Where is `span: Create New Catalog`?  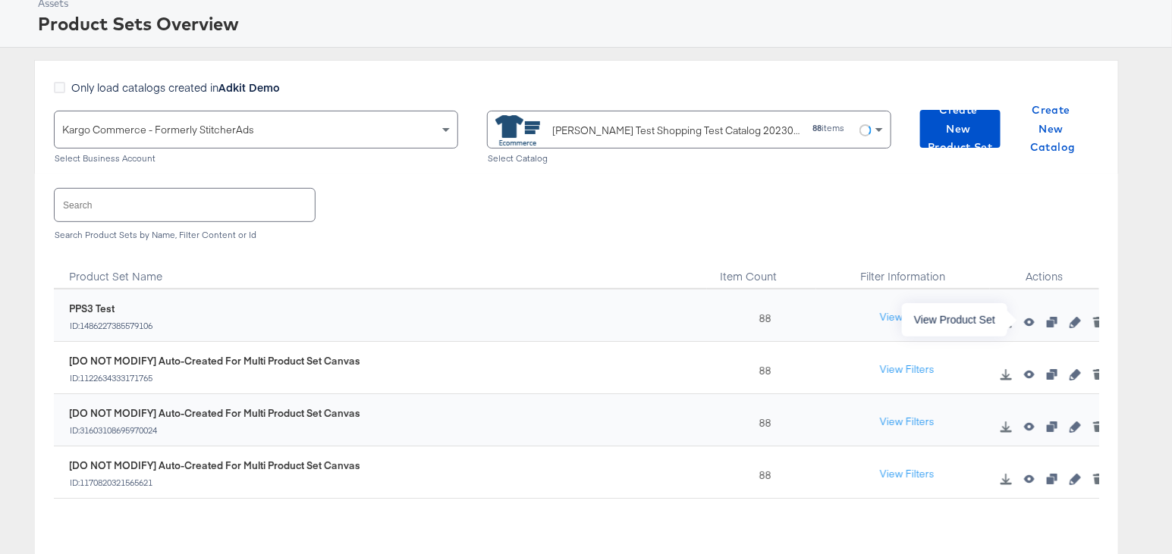
span: Create New Catalog is located at coordinates (1053, 129).